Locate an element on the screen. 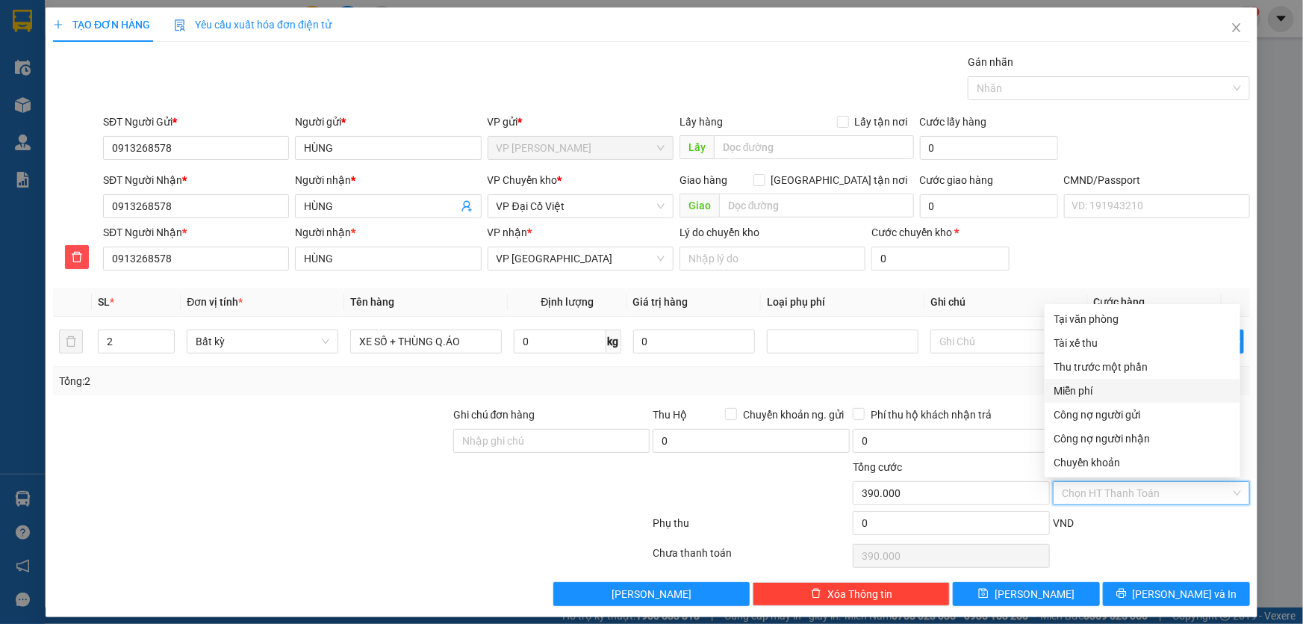 This screenshot has width=1303, height=624. span: Tên hàng is located at coordinates (372, 302).